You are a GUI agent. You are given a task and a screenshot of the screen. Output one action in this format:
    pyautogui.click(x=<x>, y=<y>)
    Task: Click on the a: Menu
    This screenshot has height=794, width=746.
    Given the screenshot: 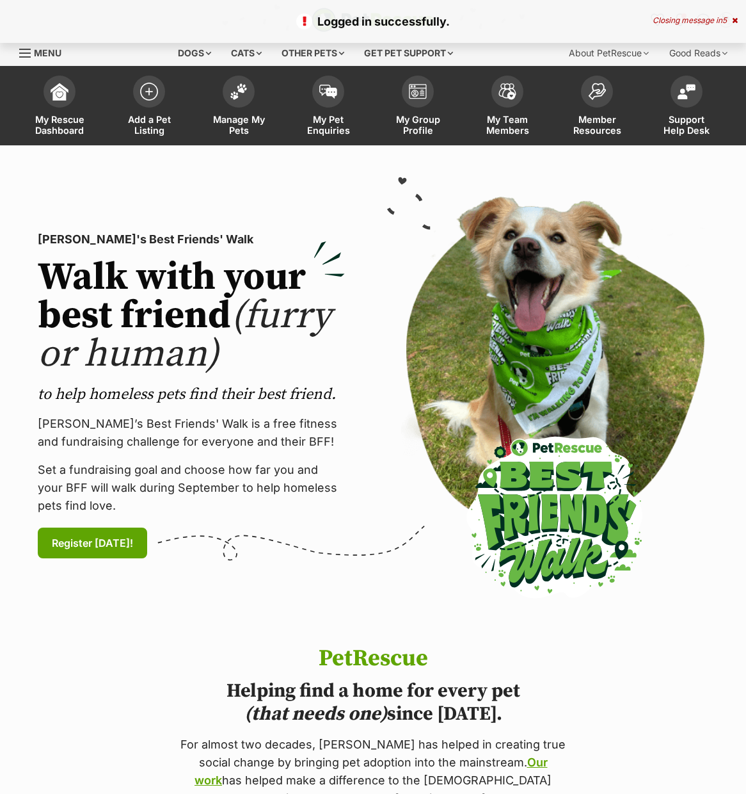 What is the action you would take?
    pyautogui.click(x=45, y=52)
    